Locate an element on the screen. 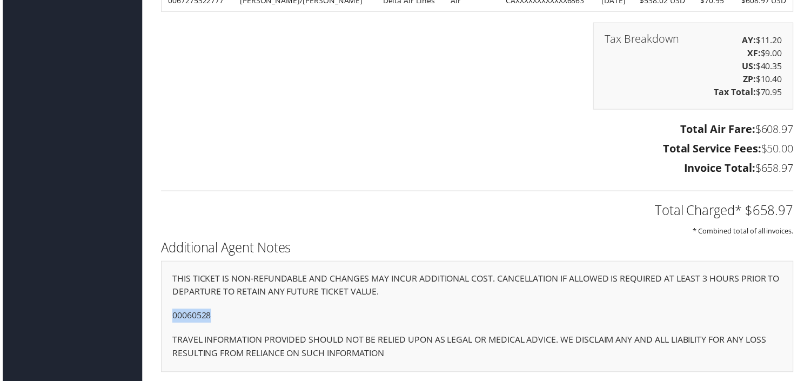 This screenshot has height=381, width=811. h3: $608.97 is located at coordinates (478, 130).